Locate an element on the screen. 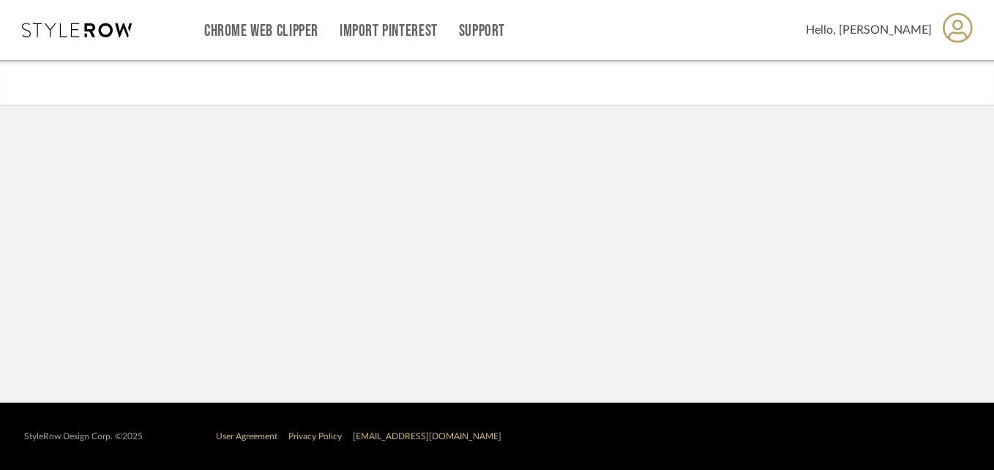 The height and width of the screenshot is (470, 994). a: Import Pinterest is located at coordinates (389, 31).